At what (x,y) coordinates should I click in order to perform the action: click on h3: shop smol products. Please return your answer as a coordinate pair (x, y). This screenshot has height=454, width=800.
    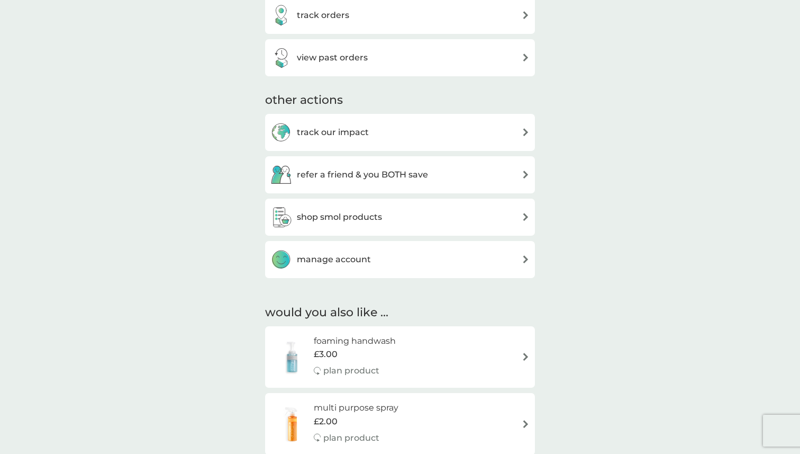
    Looking at the image, I should click on (339, 217).